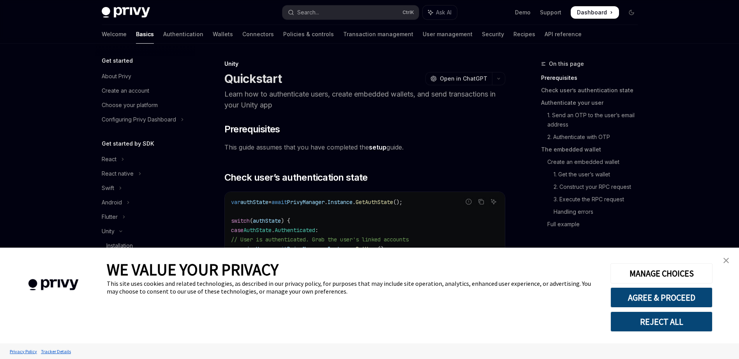  Describe the element at coordinates (53, 285) in the screenshot. I see `img: company logo` at that location.